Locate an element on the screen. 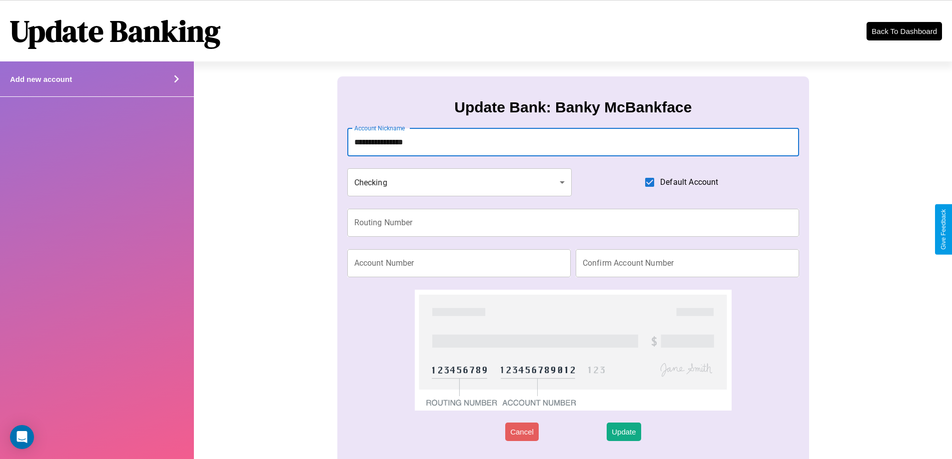 The height and width of the screenshot is (459, 952). button: Back To Dashboard is located at coordinates (904, 31).